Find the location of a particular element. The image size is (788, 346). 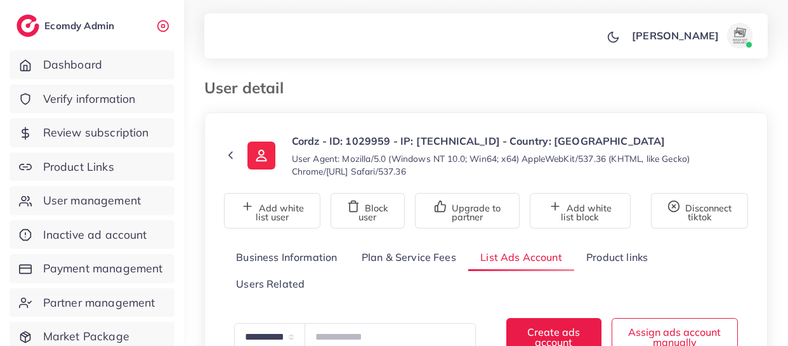

img: avatar is located at coordinates (740, 36).